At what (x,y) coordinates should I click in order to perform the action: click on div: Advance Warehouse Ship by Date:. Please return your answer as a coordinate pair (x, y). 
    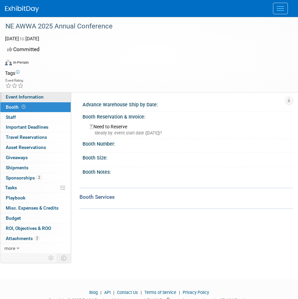
    Looking at the image, I should click on (188, 104).